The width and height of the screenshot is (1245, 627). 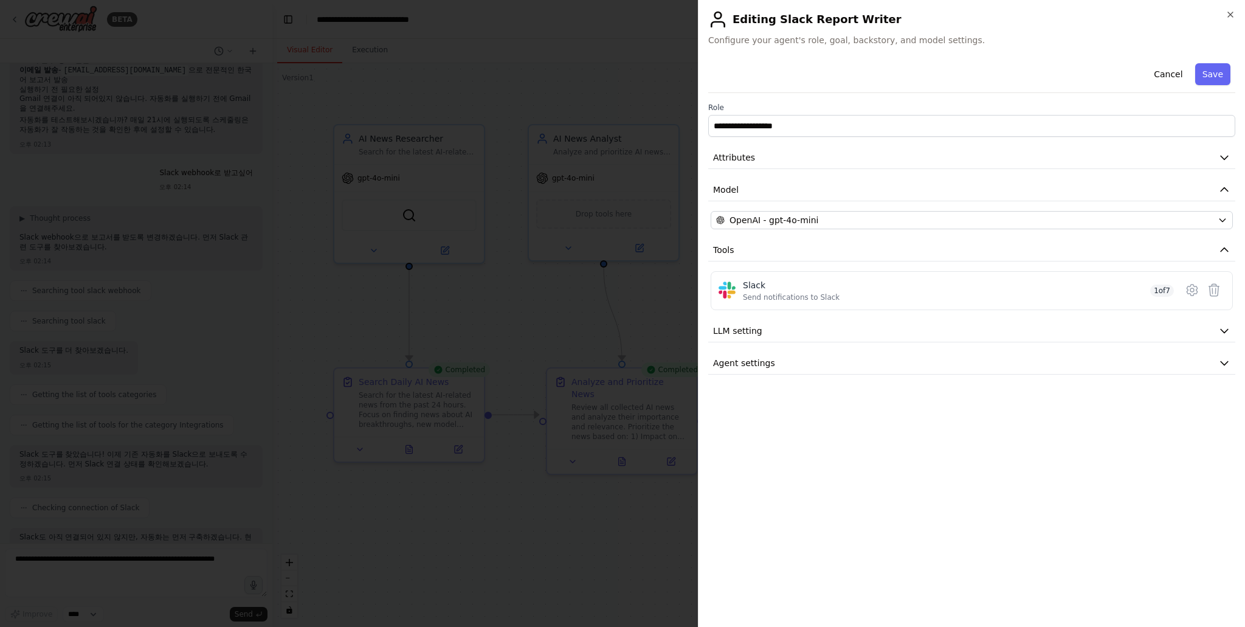 I want to click on label: Role, so click(x=972, y=108).